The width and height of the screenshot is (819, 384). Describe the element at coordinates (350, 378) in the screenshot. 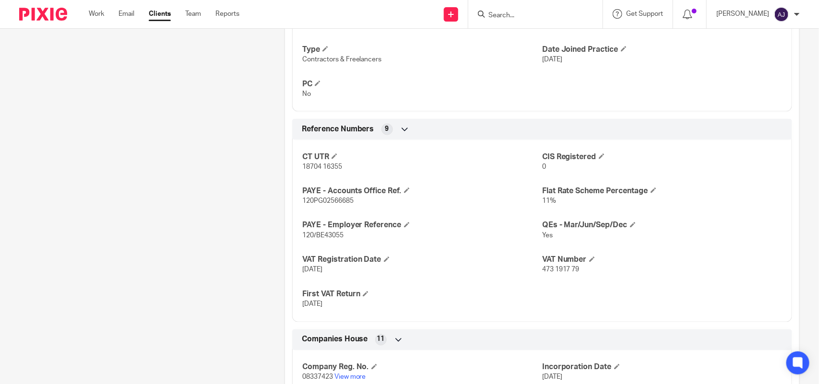

I see `a: View more` at that location.